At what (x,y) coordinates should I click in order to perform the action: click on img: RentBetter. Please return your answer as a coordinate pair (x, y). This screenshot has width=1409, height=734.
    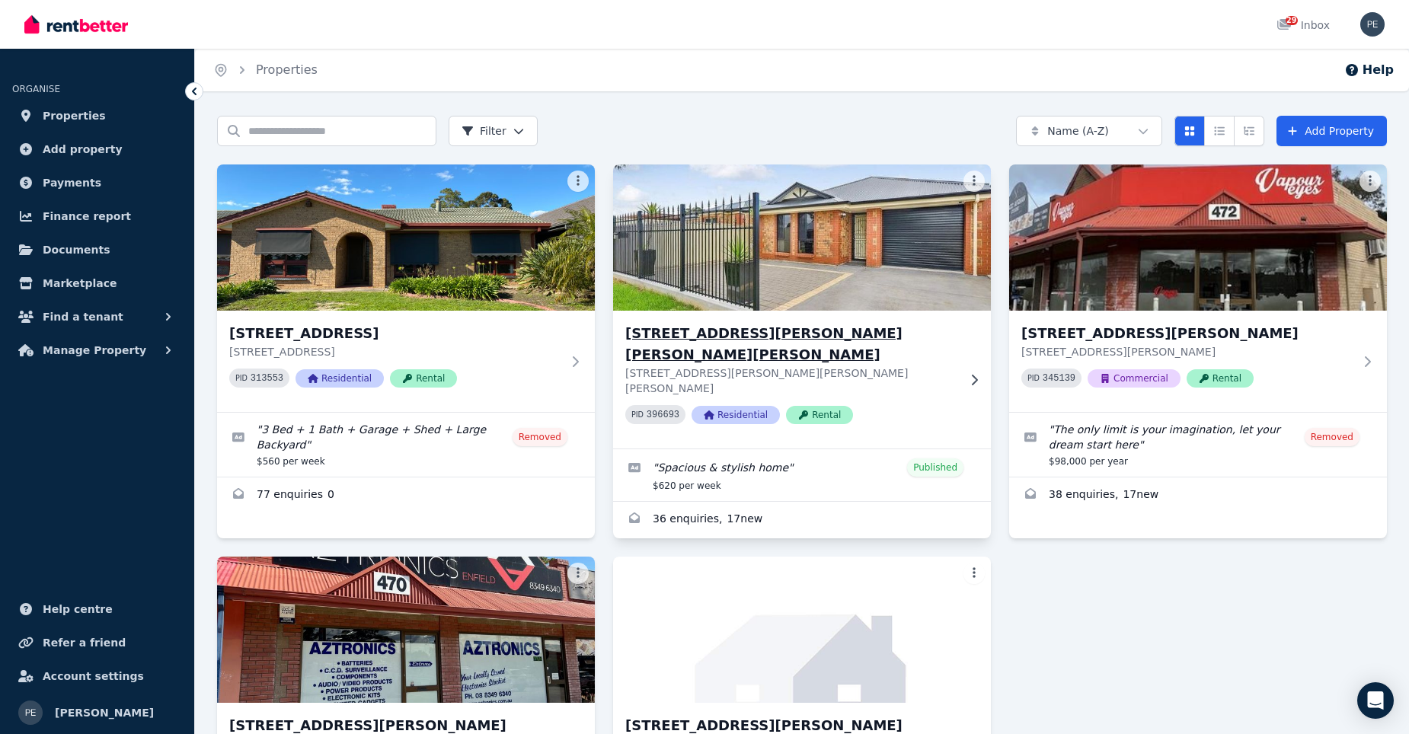
    Looking at the image, I should click on (76, 24).